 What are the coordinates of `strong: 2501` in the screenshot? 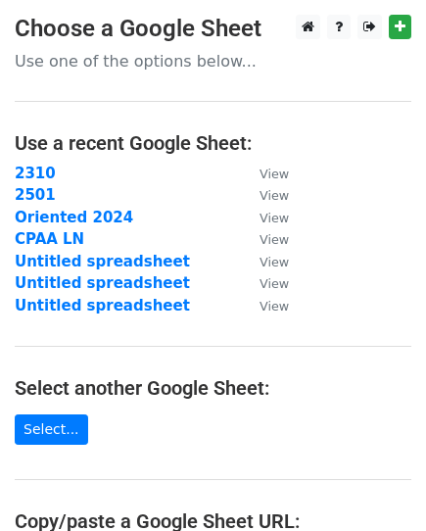 It's located at (35, 195).